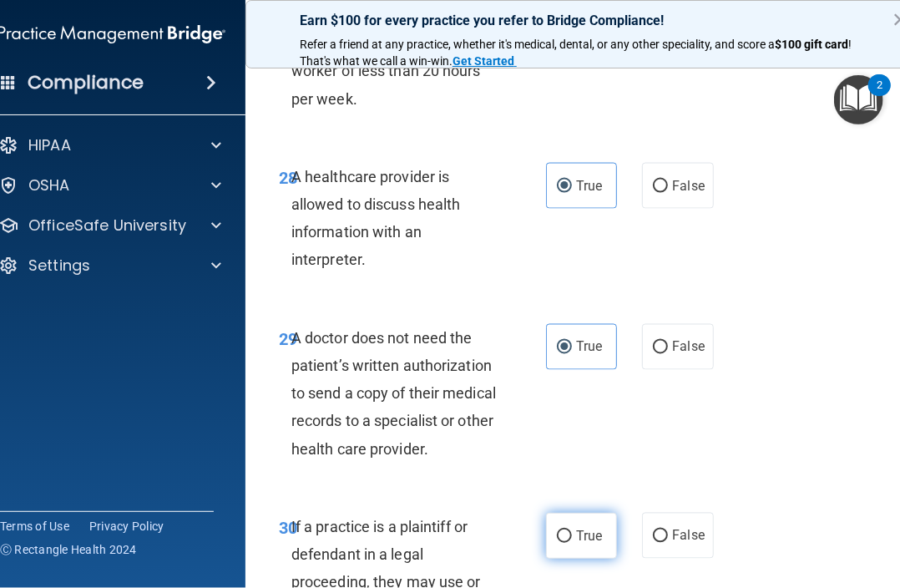 The image size is (900, 588). What do you see at coordinates (288, 528) in the screenshot?
I see `span: 30` at bounding box center [288, 528].